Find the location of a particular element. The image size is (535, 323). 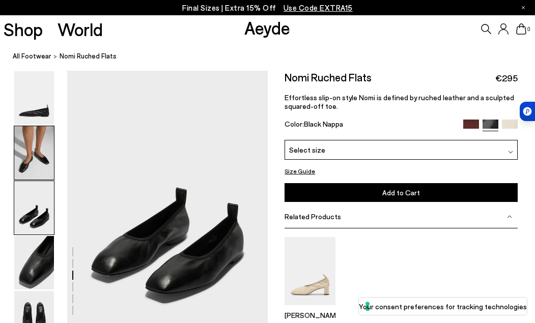

a: All Footwear is located at coordinates (32, 56).